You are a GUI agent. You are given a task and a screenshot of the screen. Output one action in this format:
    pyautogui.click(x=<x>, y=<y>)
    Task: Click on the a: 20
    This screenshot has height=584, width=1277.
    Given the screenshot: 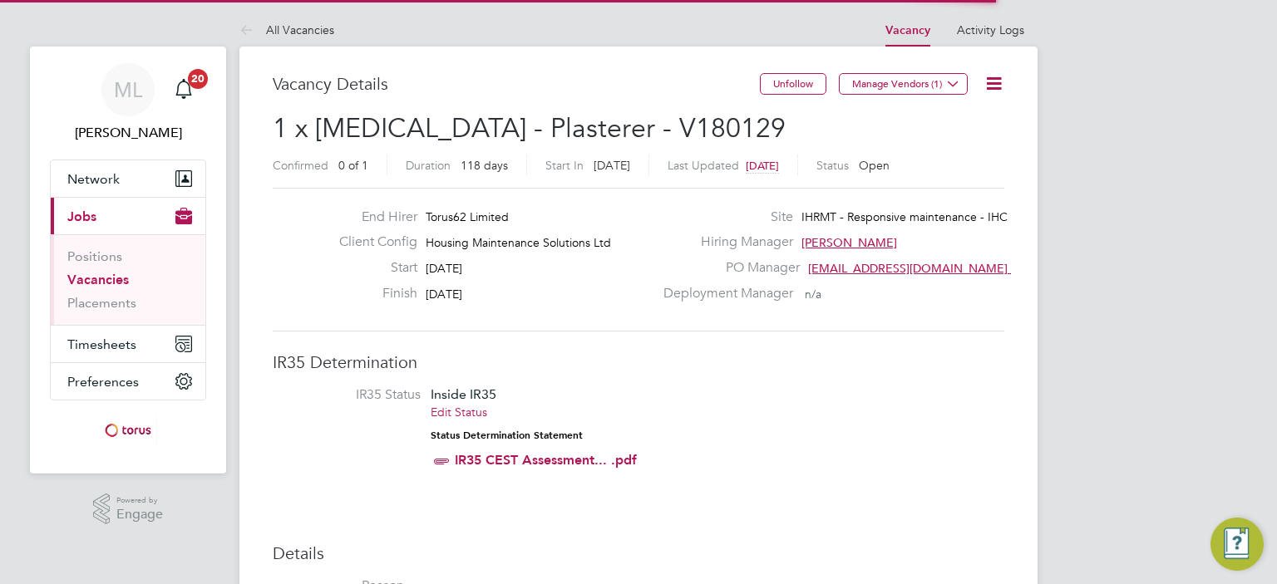 What is the action you would take?
    pyautogui.click(x=184, y=90)
    